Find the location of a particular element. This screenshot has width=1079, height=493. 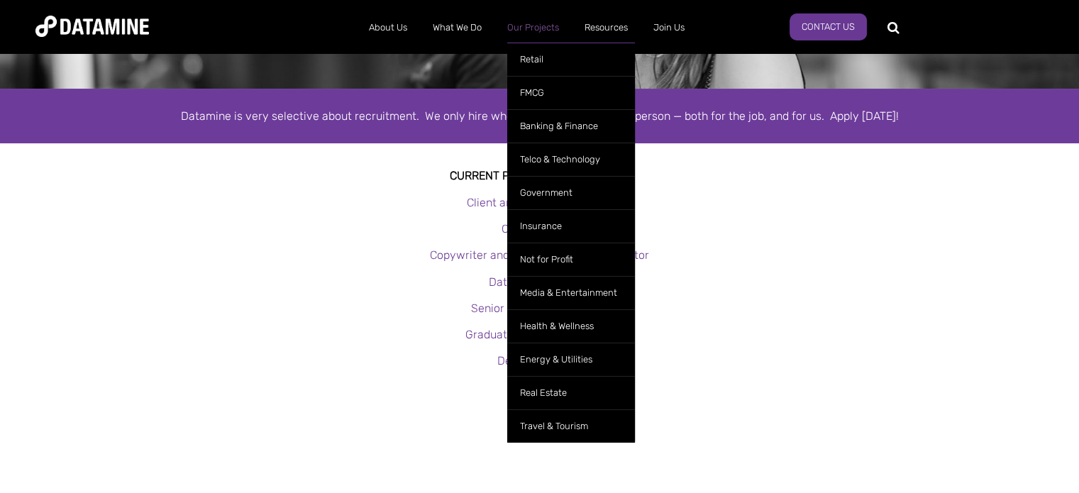

a: Copywriter and Marketing Content Creator is located at coordinates (539, 255).